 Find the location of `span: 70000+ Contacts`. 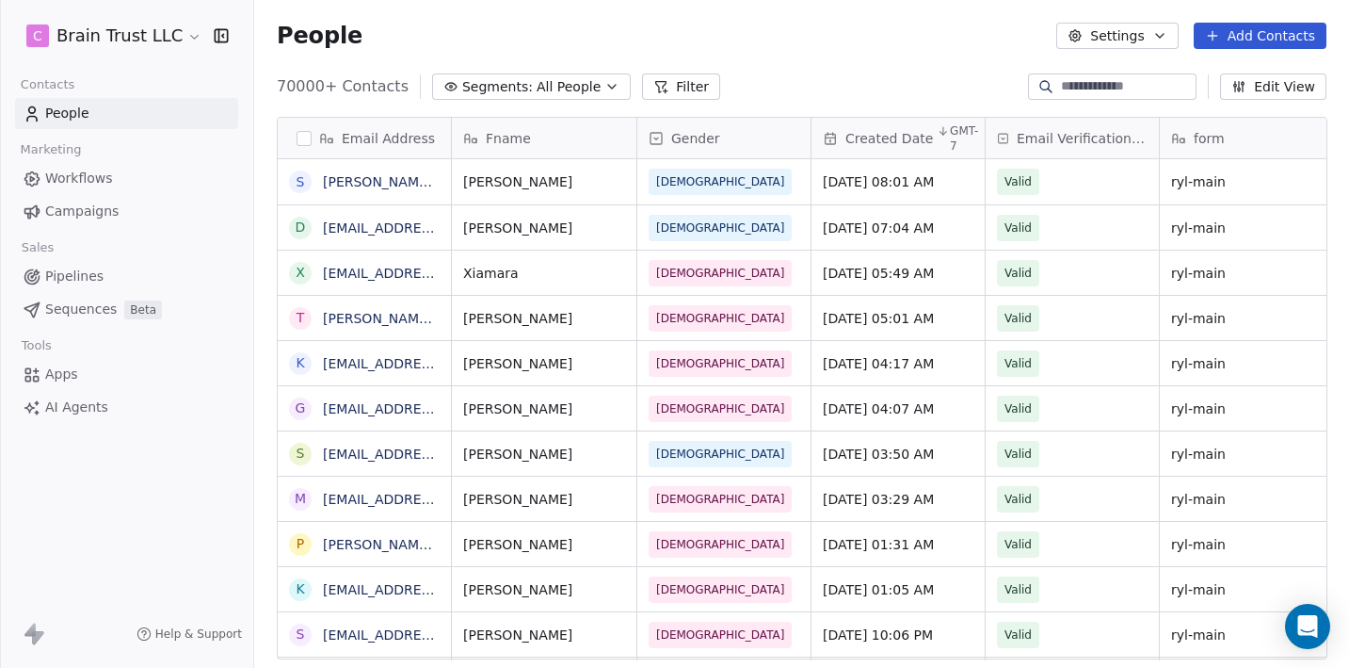

span: 70000+ Contacts is located at coordinates (343, 87).